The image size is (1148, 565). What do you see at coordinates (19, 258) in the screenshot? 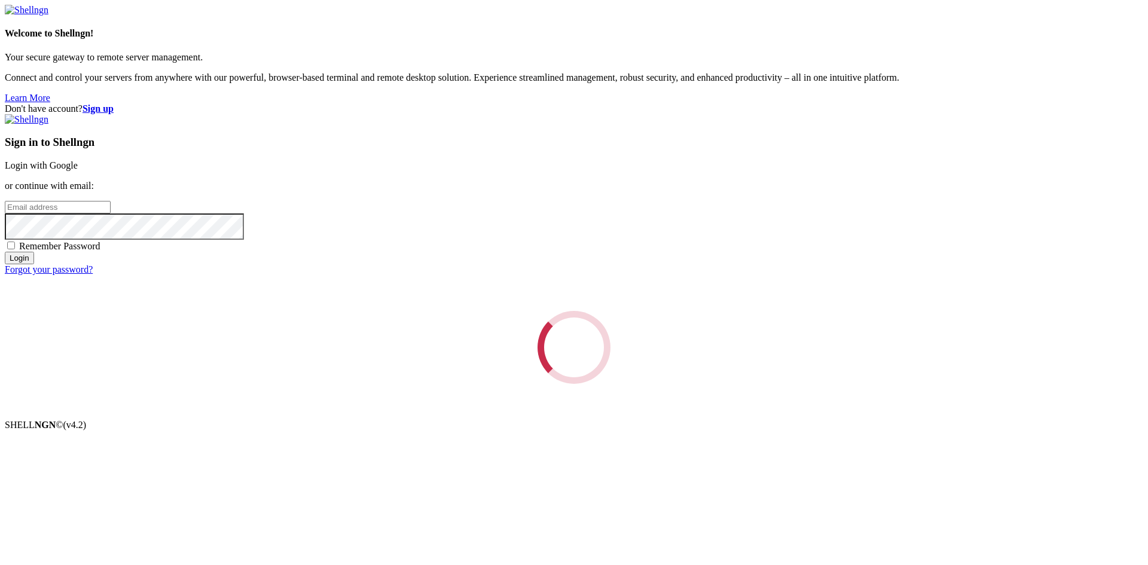
I see `input: Login` at bounding box center [19, 258].